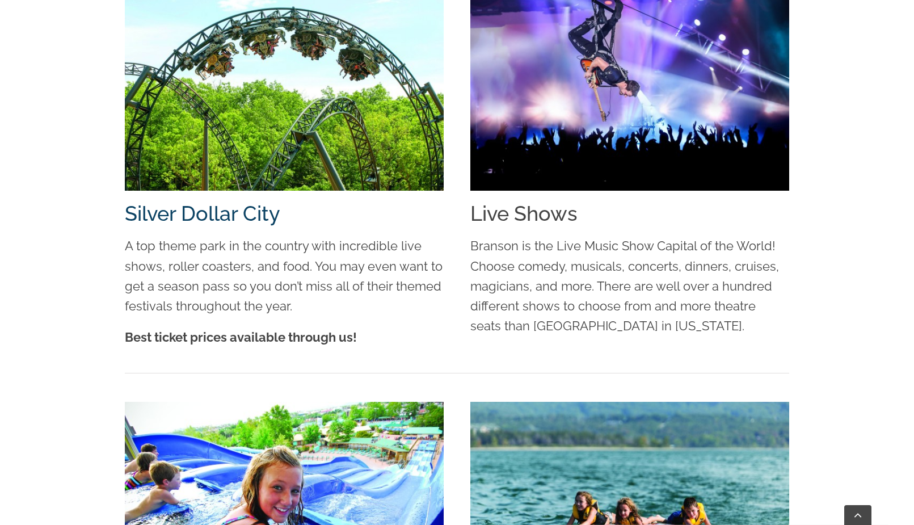  I want to click on a: Silver Dollar City, so click(202, 213).